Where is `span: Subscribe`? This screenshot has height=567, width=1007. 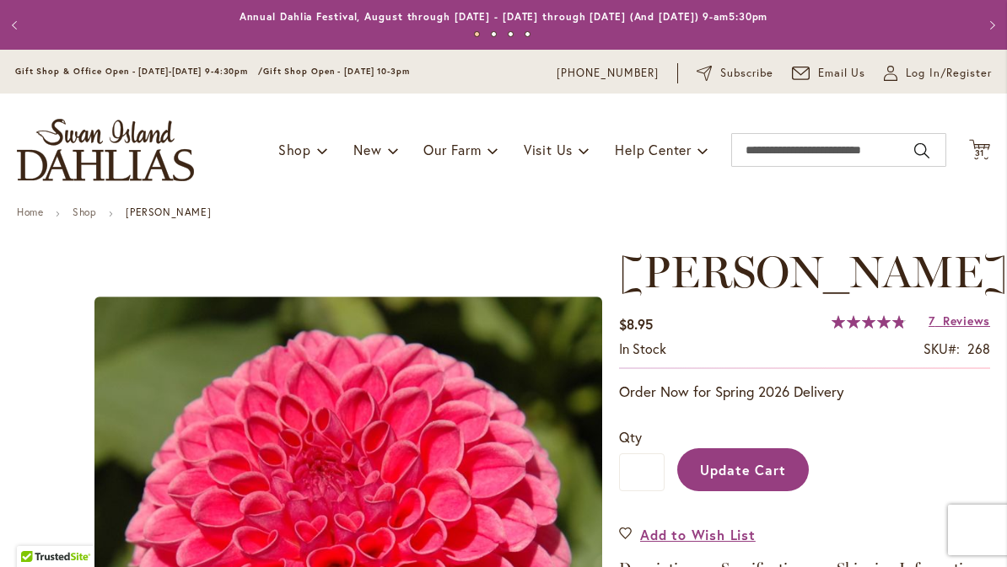
span: Subscribe is located at coordinates (746, 73).